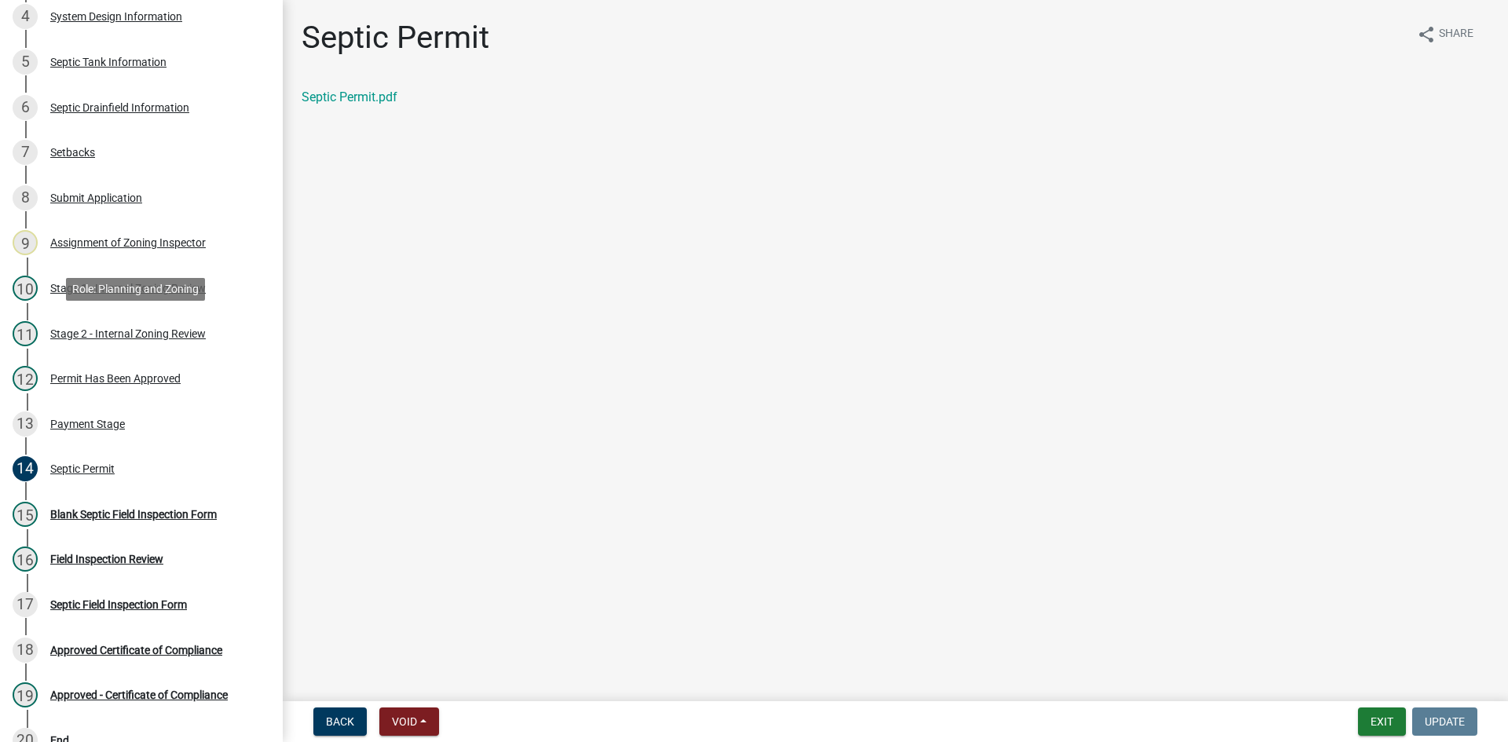  I want to click on span: Void, so click(404, 722).